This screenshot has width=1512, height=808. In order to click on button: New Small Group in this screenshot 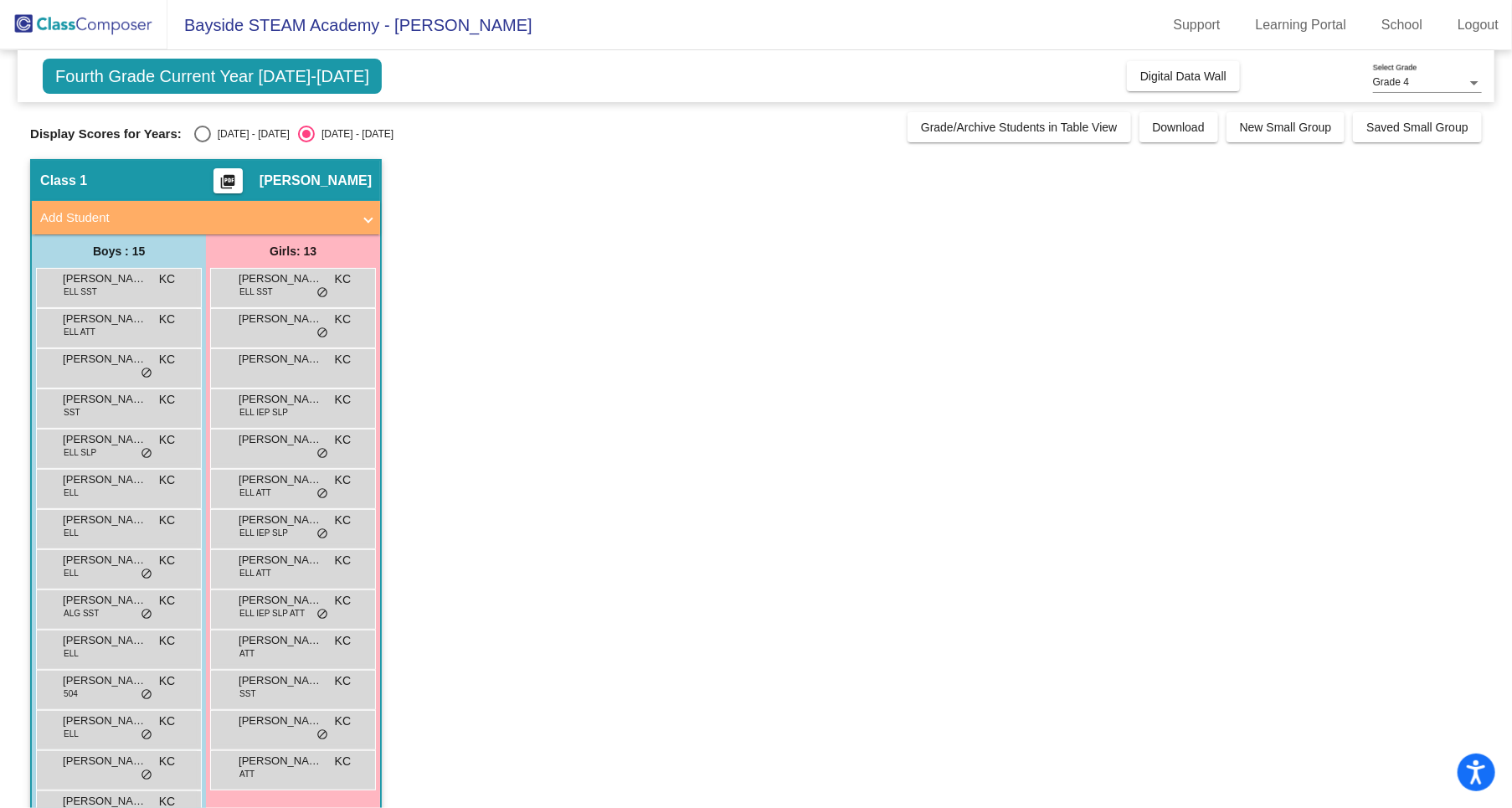, I will do `click(1286, 127)`.